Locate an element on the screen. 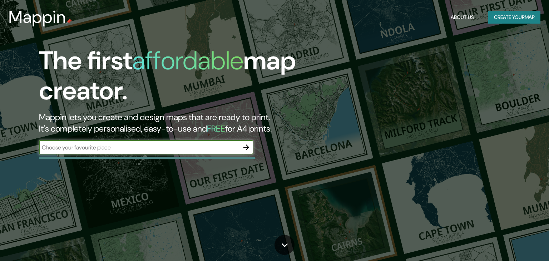 This screenshot has width=549, height=261. img: mappin-pin is located at coordinates (69, 21).